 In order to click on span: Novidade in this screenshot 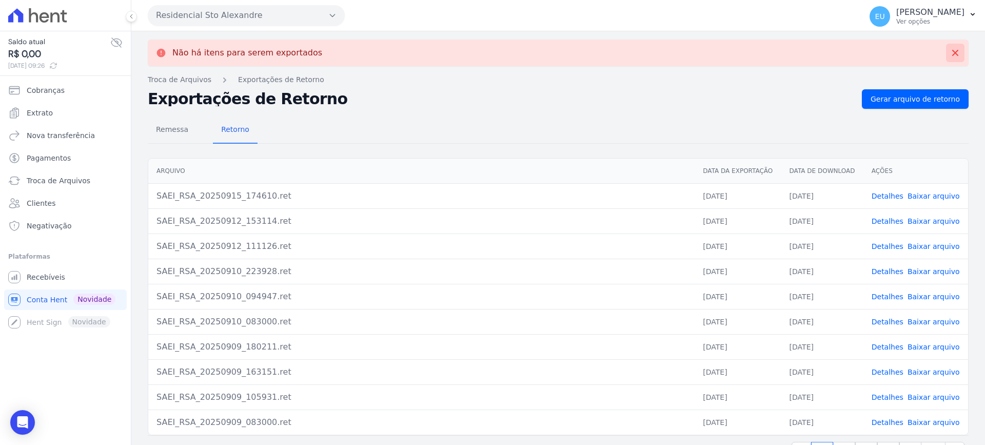, I will do `click(94, 299)`.